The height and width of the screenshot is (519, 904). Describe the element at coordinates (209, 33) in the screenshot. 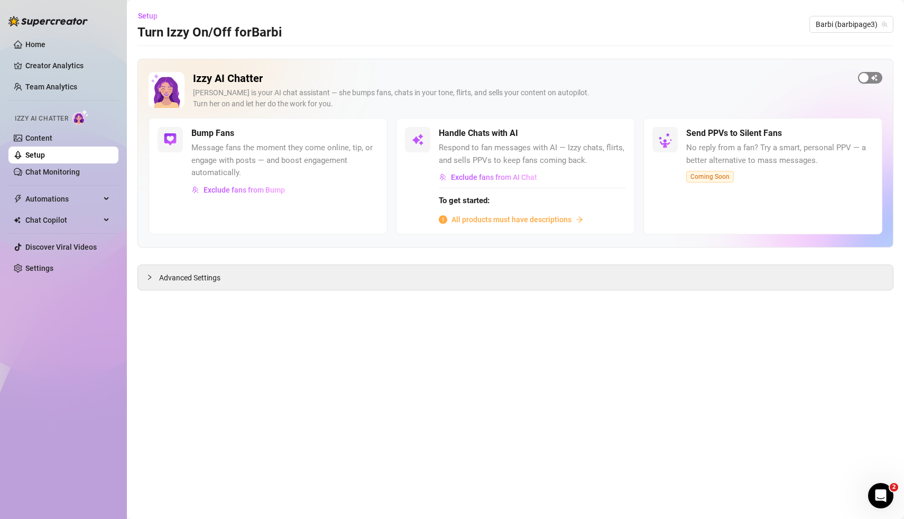

I see `h3: Turn Izzy On/Off for Barbi` at that location.